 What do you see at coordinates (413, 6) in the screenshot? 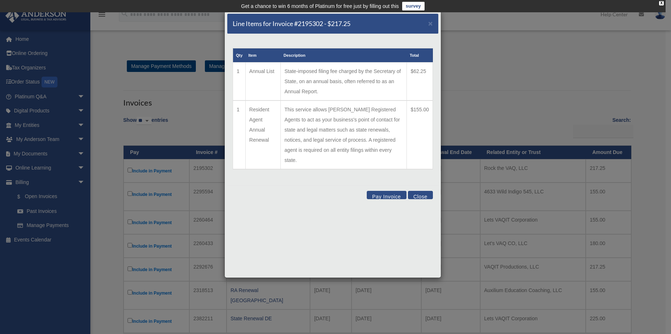
I see `a: survey` at bounding box center [413, 6].